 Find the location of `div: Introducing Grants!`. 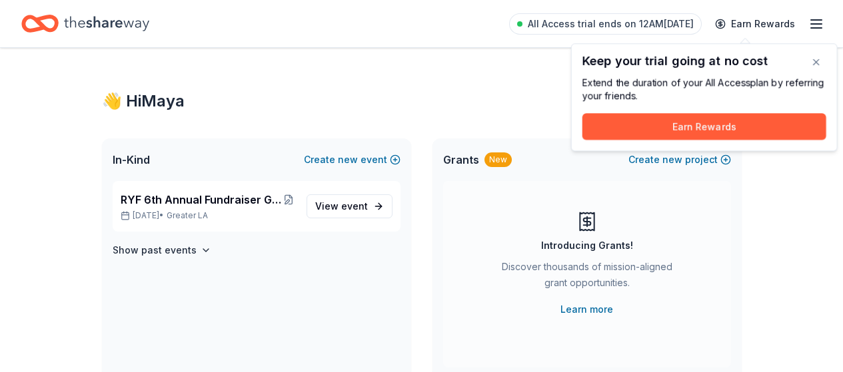

div: Introducing Grants! is located at coordinates (587, 246).